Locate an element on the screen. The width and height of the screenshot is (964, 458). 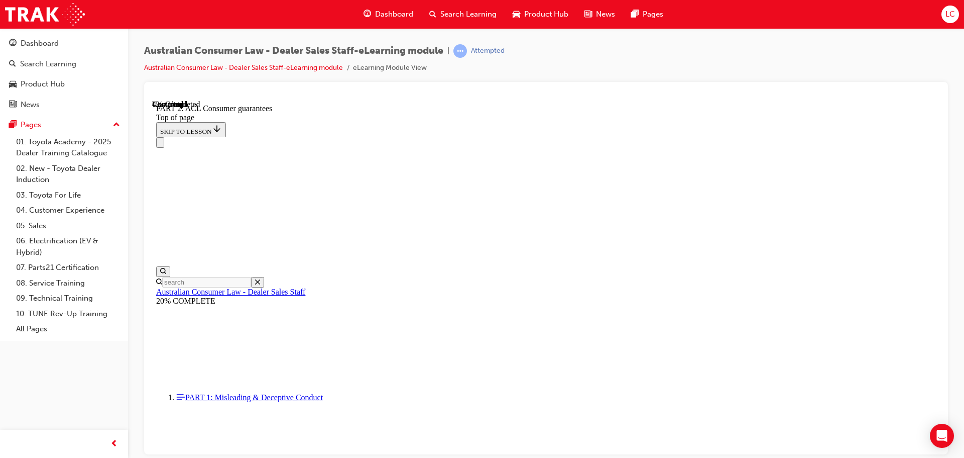
input: Search is located at coordinates (54, 182).